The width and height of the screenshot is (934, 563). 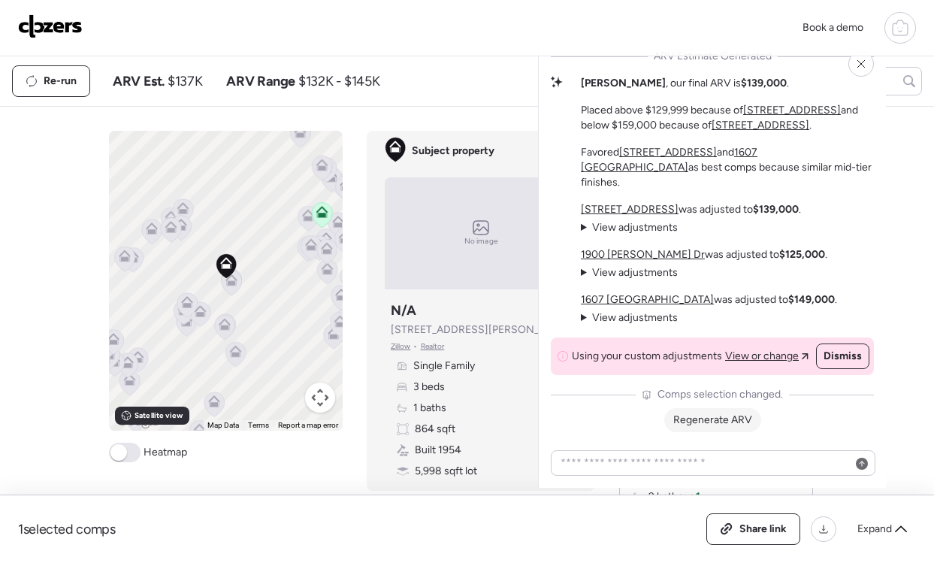 I want to click on h3: N/A, so click(x=403, y=310).